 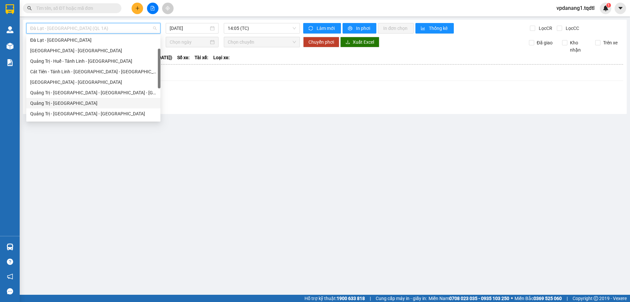 I want to click on div: Đà Lạt - Nha Trang - Đà Nẵng, so click(x=93, y=124).